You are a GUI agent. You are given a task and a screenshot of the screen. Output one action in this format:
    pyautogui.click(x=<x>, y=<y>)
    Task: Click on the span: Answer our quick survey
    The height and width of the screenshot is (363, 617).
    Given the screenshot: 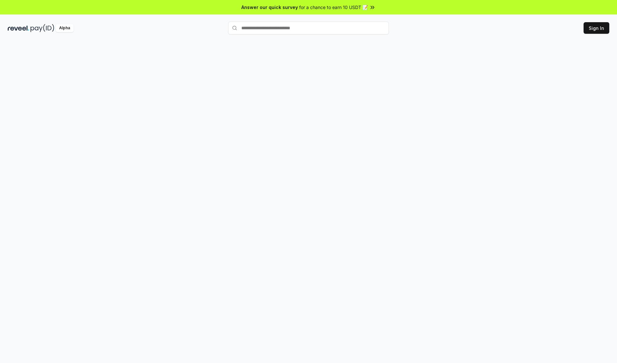 What is the action you would take?
    pyautogui.click(x=270, y=7)
    